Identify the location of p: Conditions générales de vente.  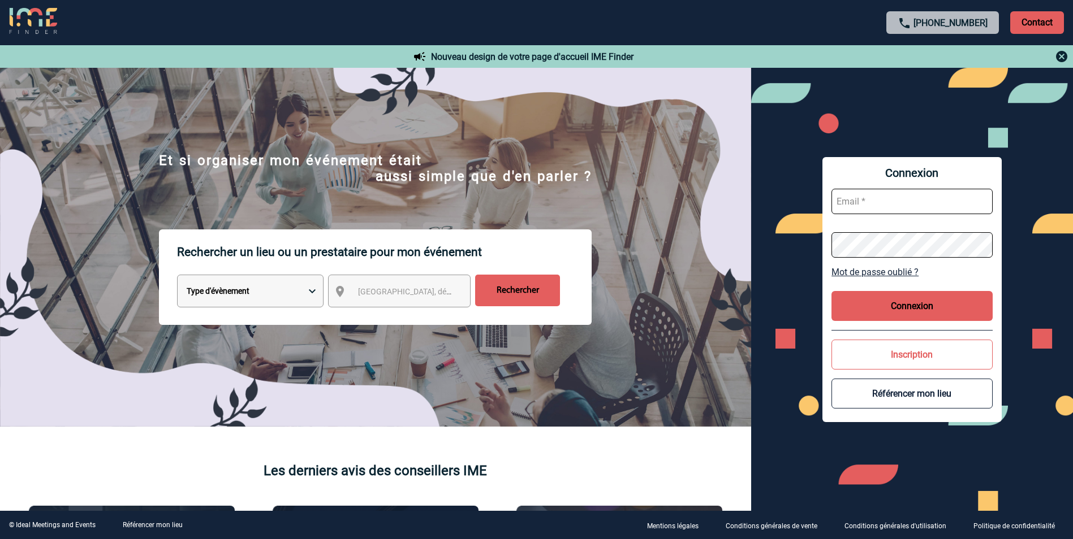
(771, 526).